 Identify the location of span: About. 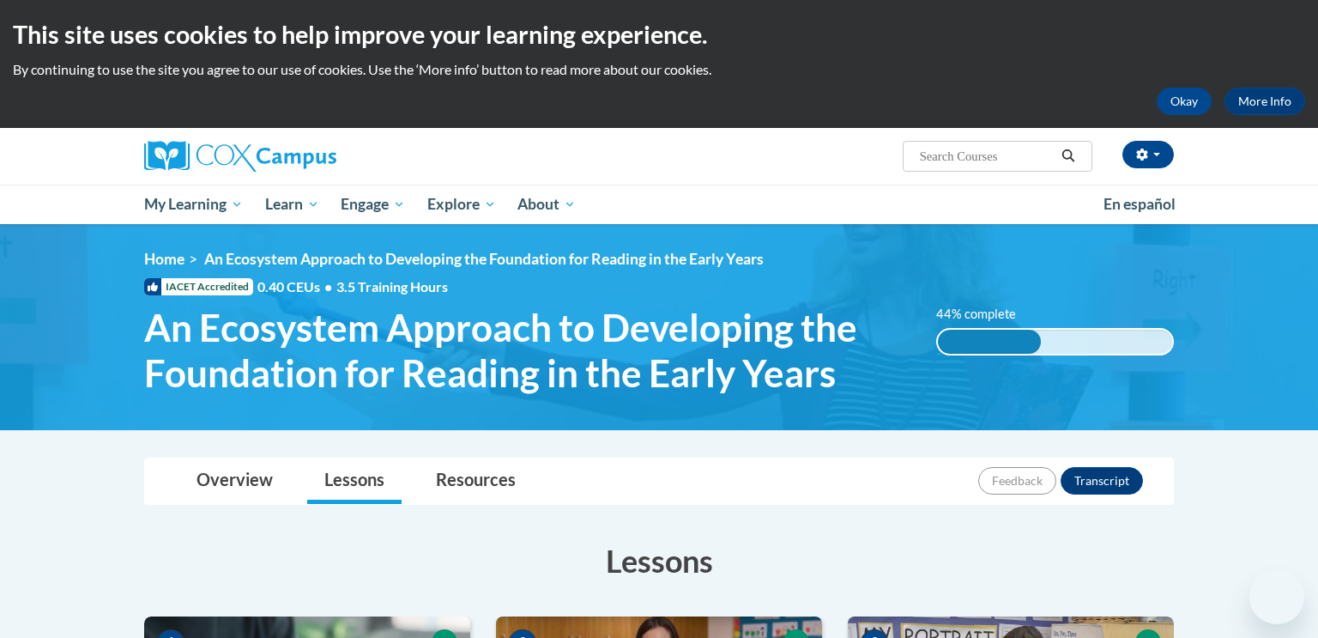
(547, 204).